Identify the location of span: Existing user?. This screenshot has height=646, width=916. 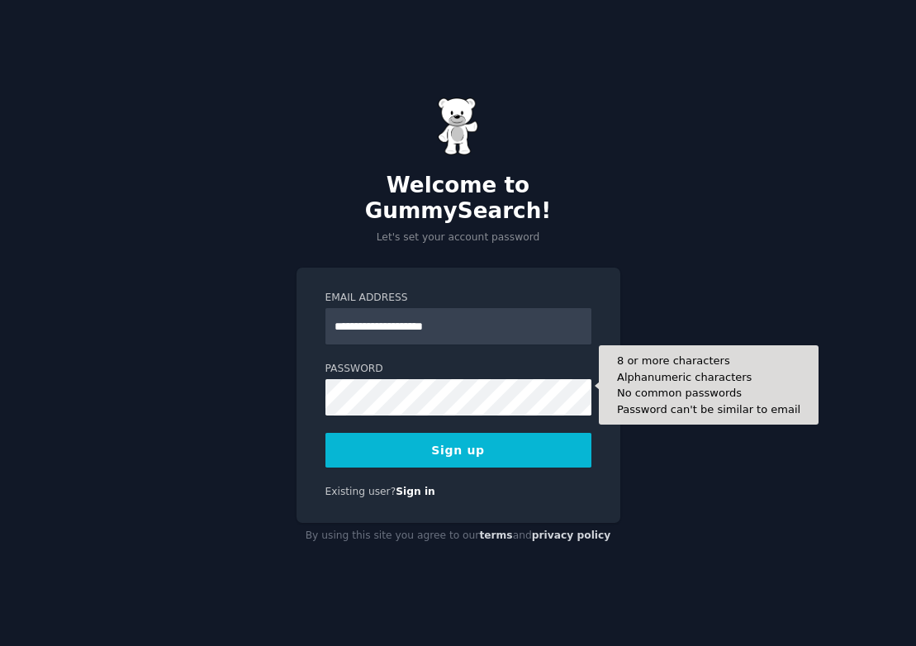
(361, 491).